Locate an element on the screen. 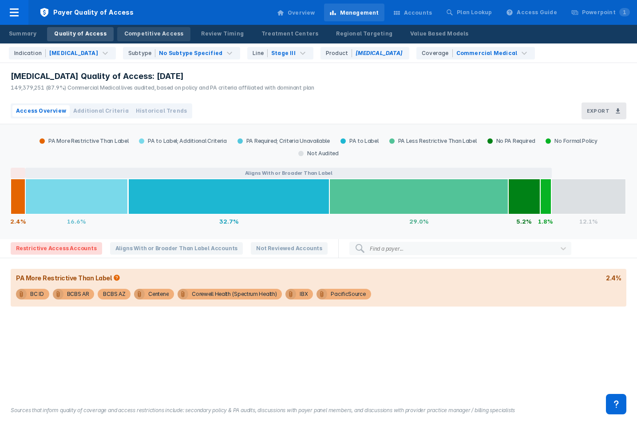  a: Overview is located at coordinates (296, 12).